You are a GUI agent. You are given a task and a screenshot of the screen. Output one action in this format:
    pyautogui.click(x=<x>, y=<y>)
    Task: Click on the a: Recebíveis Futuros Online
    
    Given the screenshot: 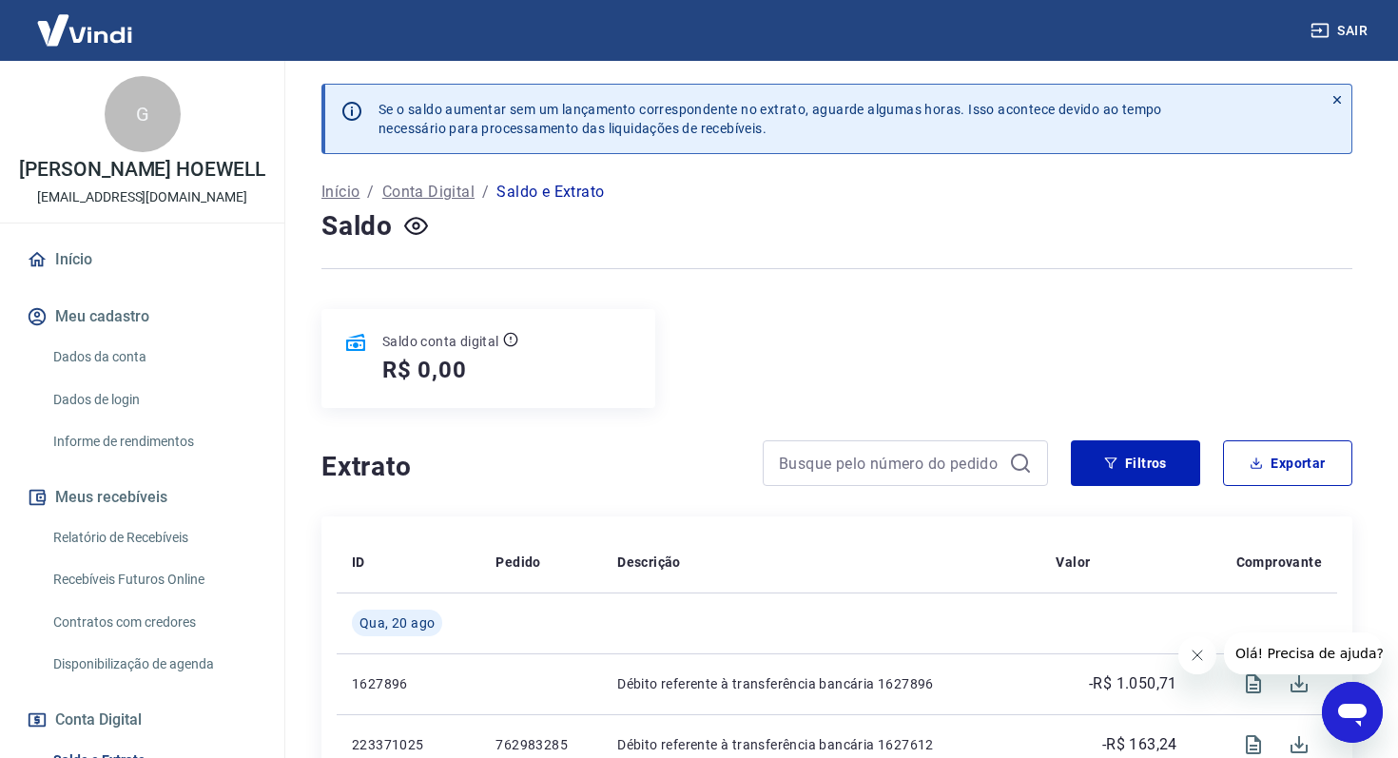 What is the action you would take?
    pyautogui.click(x=153, y=579)
    